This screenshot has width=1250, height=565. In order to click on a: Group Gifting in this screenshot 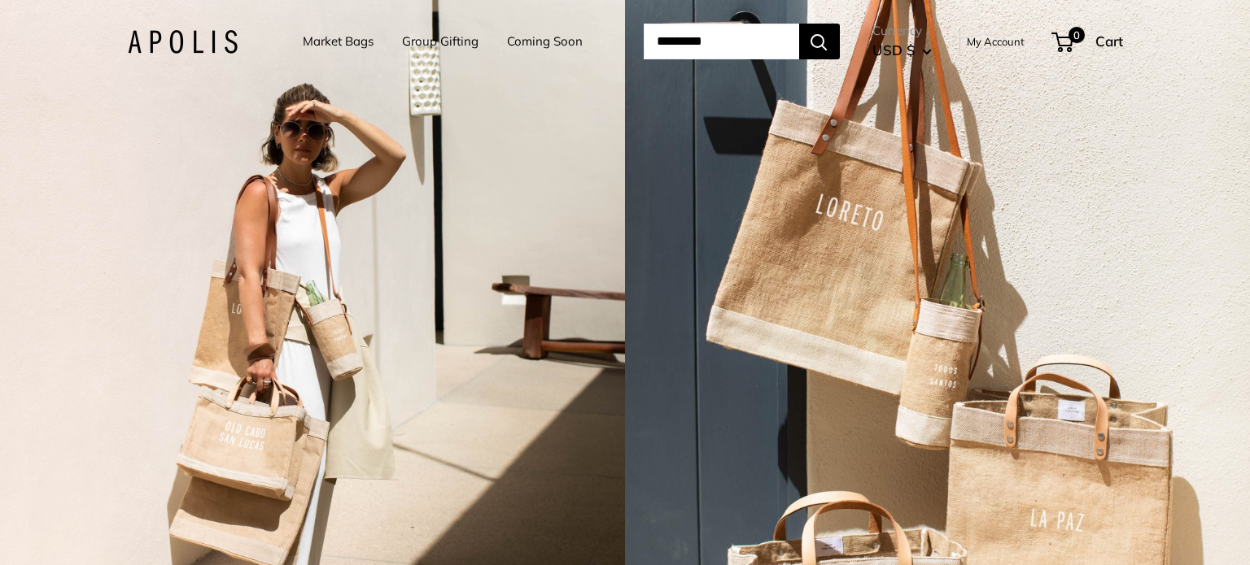, I will do `click(440, 41)`.